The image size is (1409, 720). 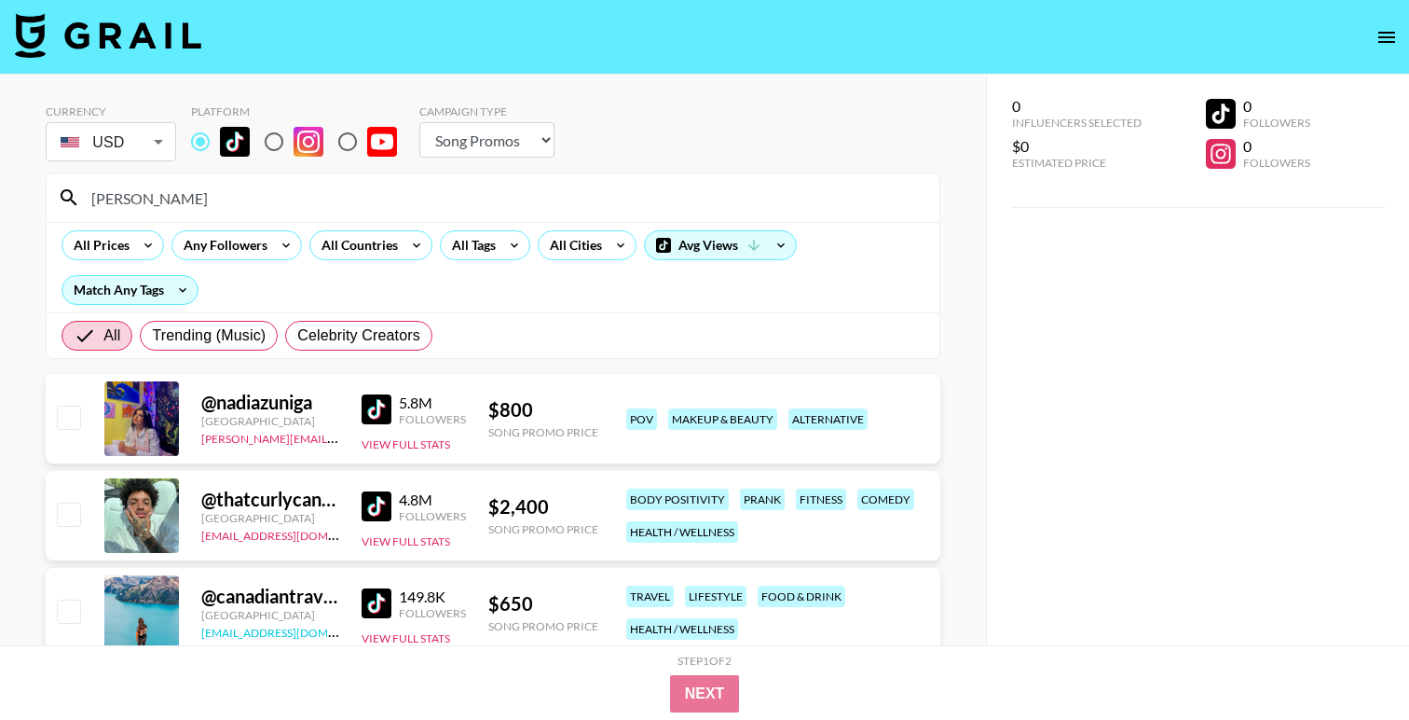 I want to click on div: All Cities, so click(x=572, y=245).